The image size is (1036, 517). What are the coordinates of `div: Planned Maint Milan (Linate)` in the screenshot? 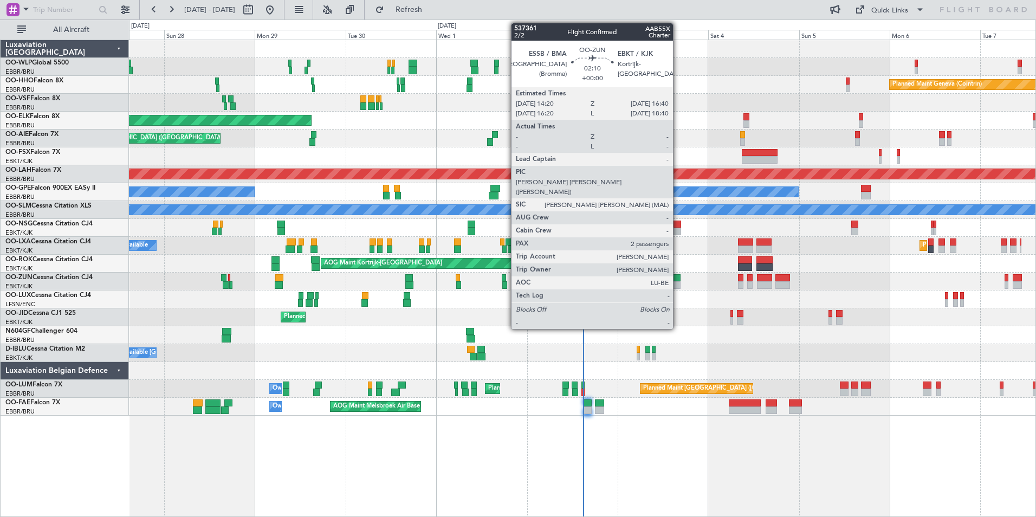 It's located at (594, 67).